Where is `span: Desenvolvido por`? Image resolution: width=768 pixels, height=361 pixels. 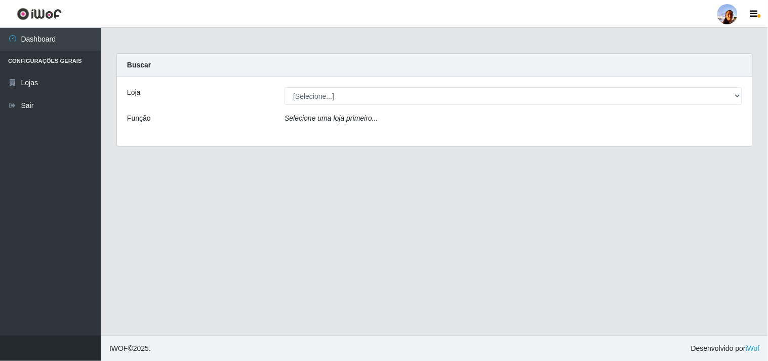 span: Desenvolvido por is located at coordinates (726, 348).